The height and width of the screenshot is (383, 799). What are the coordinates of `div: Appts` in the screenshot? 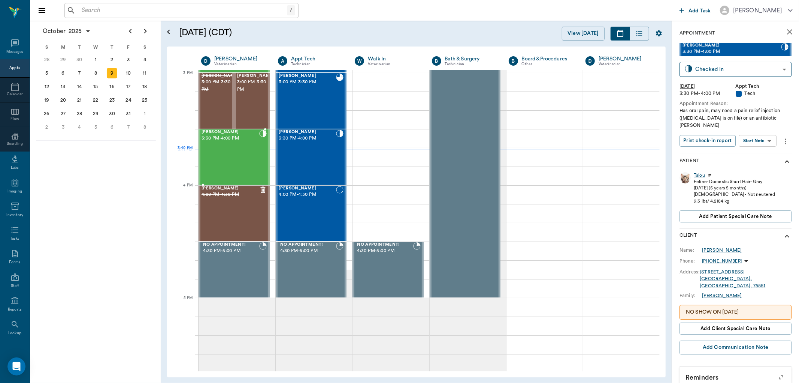 It's located at (15, 68).